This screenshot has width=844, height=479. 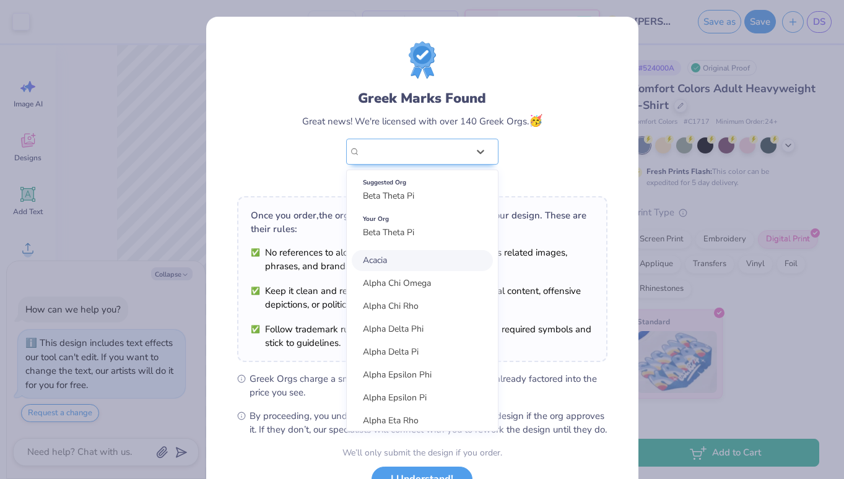 I want to click on div: Suggested Org, so click(x=422, y=183).